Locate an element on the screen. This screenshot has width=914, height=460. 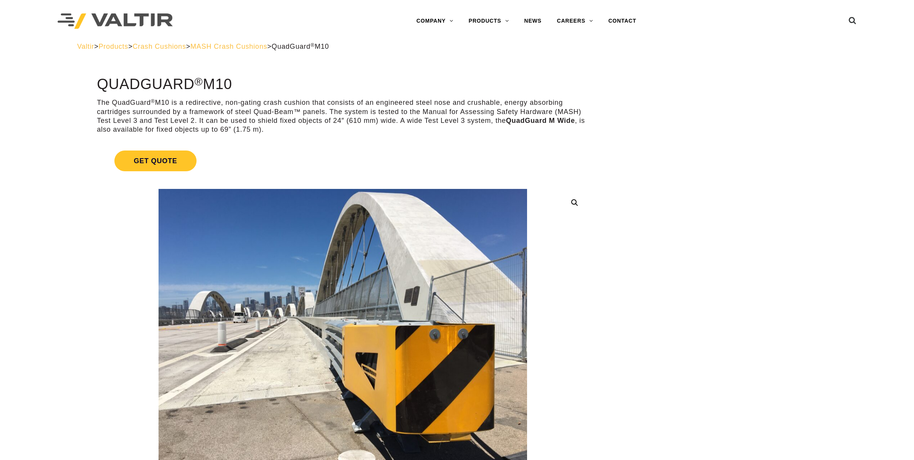
a: Crash Cushions is located at coordinates (159, 46).